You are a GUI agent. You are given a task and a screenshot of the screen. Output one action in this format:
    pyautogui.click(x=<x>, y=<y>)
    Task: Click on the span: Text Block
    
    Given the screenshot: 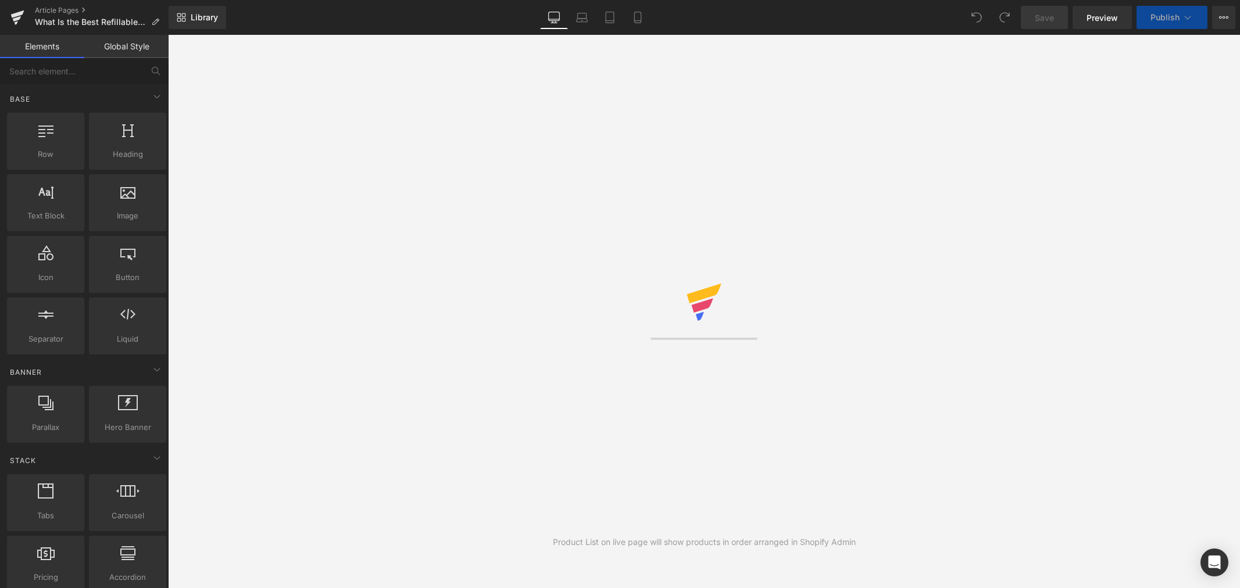 What is the action you would take?
    pyautogui.click(x=45, y=216)
    